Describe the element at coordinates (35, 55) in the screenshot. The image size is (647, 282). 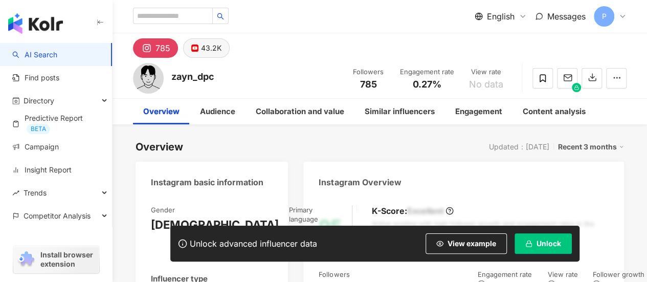
I see `a: searchAI Search` at that location.